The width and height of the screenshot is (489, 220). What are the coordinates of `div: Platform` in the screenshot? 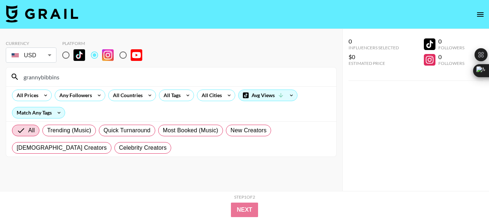 It's located at (105, 43).